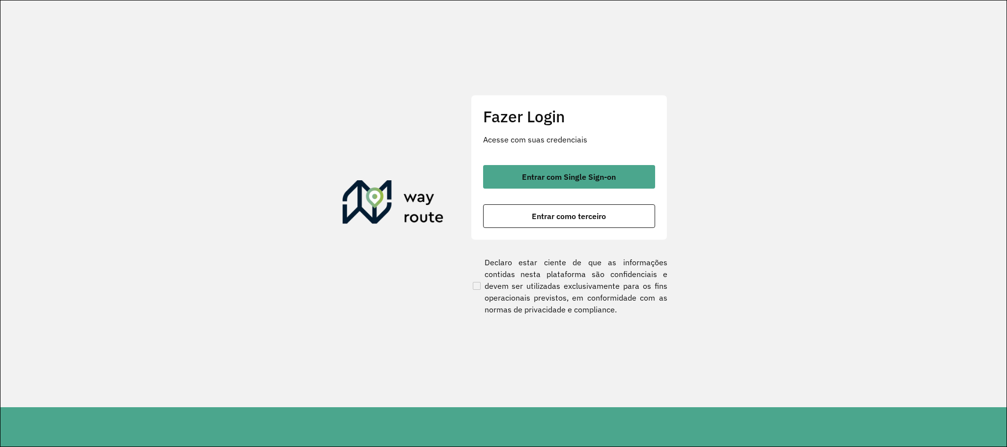  I want to click on label: Declaro estar ciente de que as informações contidas nesta plataforma são confidenciais e devem se..., so click(569, 286).